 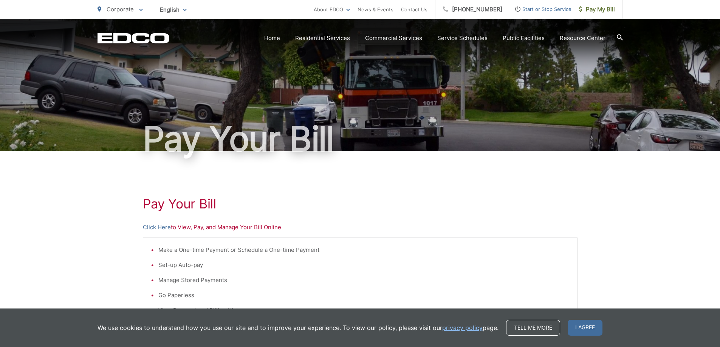 I want to click on span: Corporate, so click(x=120, y=9).